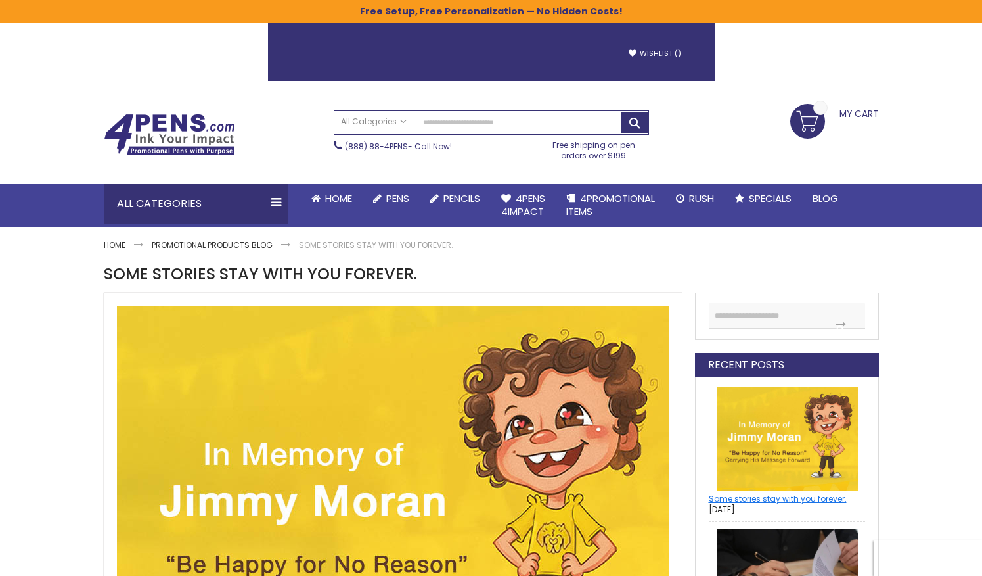 The image size is (982, 576). What do you see at coordinates (376, 244) in the screenshot?
I see `strong: Some stories stay with you forever.` at bounding box center [376, 244].